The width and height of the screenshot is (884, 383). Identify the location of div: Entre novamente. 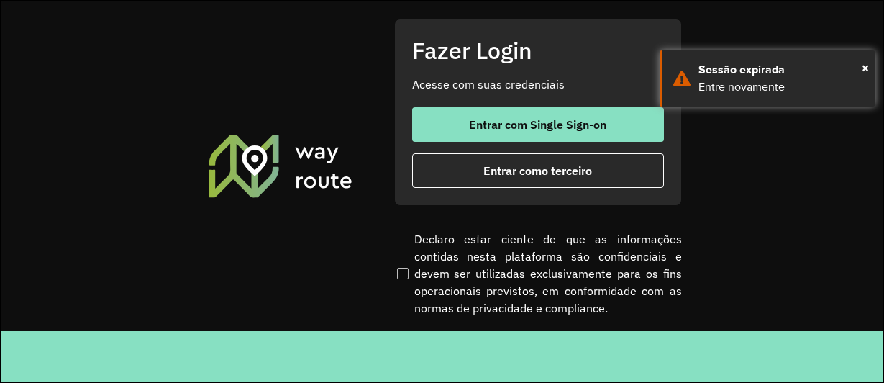
(781, 87).